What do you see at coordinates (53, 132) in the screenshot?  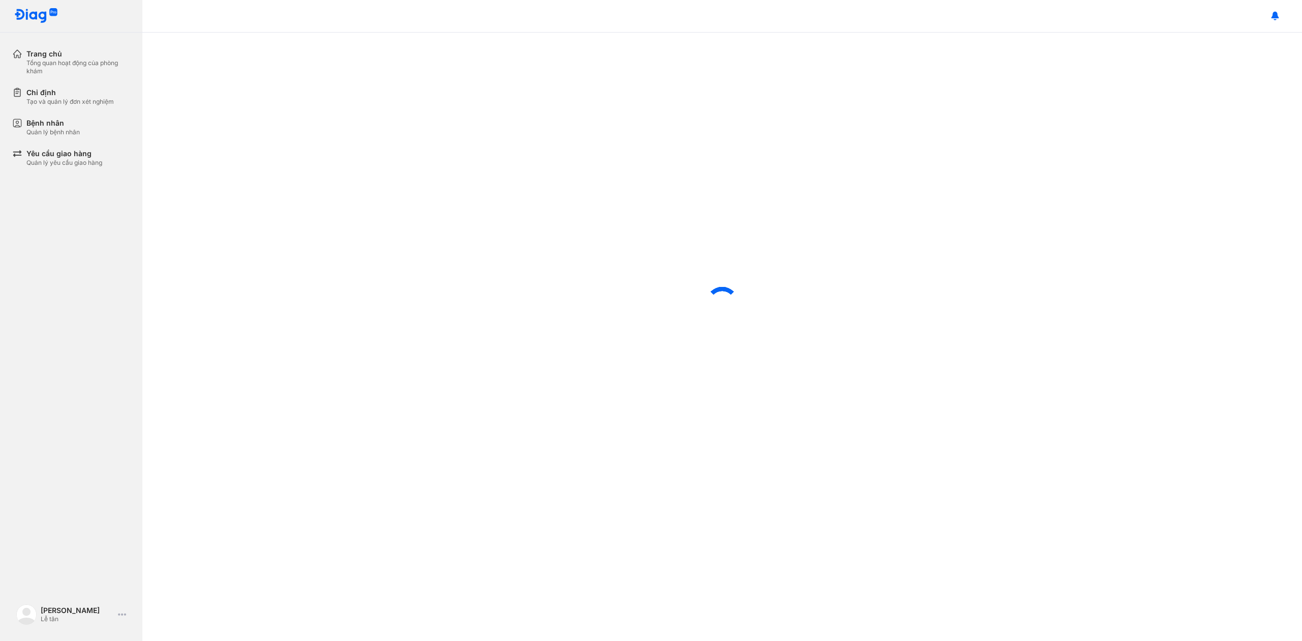 I see `div: Quản lý bệnh nhân` at bounding box center [53, 132].